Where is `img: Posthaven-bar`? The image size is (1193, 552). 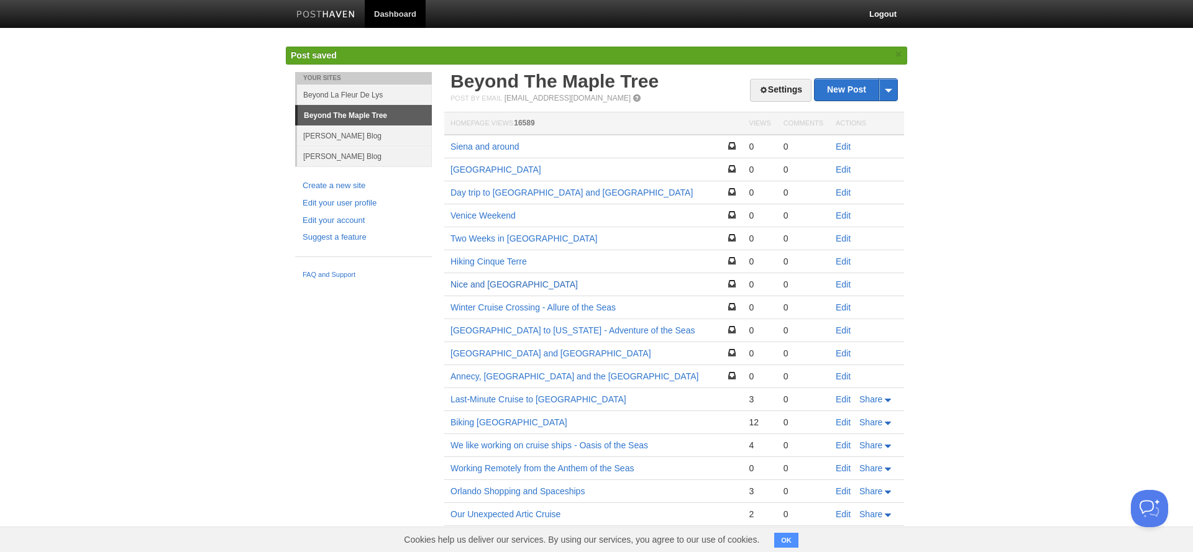 img: Posthaven-bar is located at coordinates (326, 15).